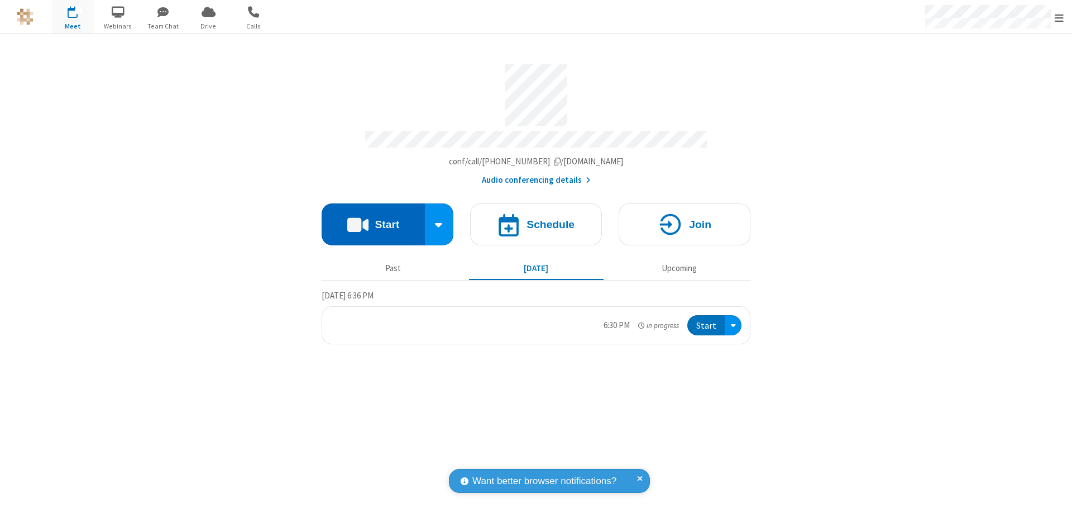 This screenshot has width=1072, height=512. Describe the element at coordinates (536, 317) in the screenshot. I see `section: Today's Meetings` at that location.